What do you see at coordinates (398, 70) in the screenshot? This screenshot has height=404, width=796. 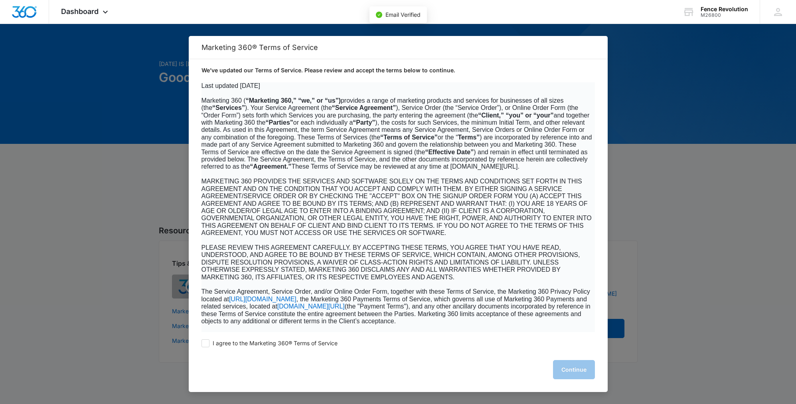 I see `p: We’ve updated our Terms of Service. Please review and accept the terms below to continue.` at bounding box center [398, 70].